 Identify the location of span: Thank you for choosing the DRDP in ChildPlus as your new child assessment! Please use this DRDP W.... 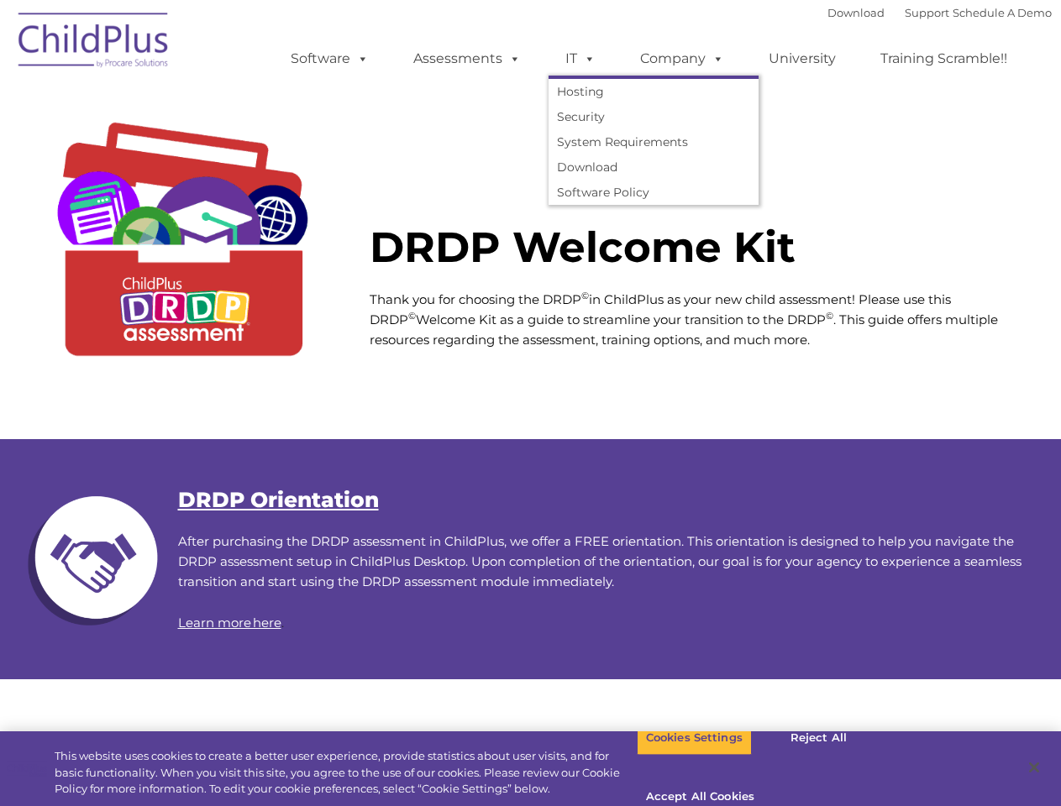
(684, 319).